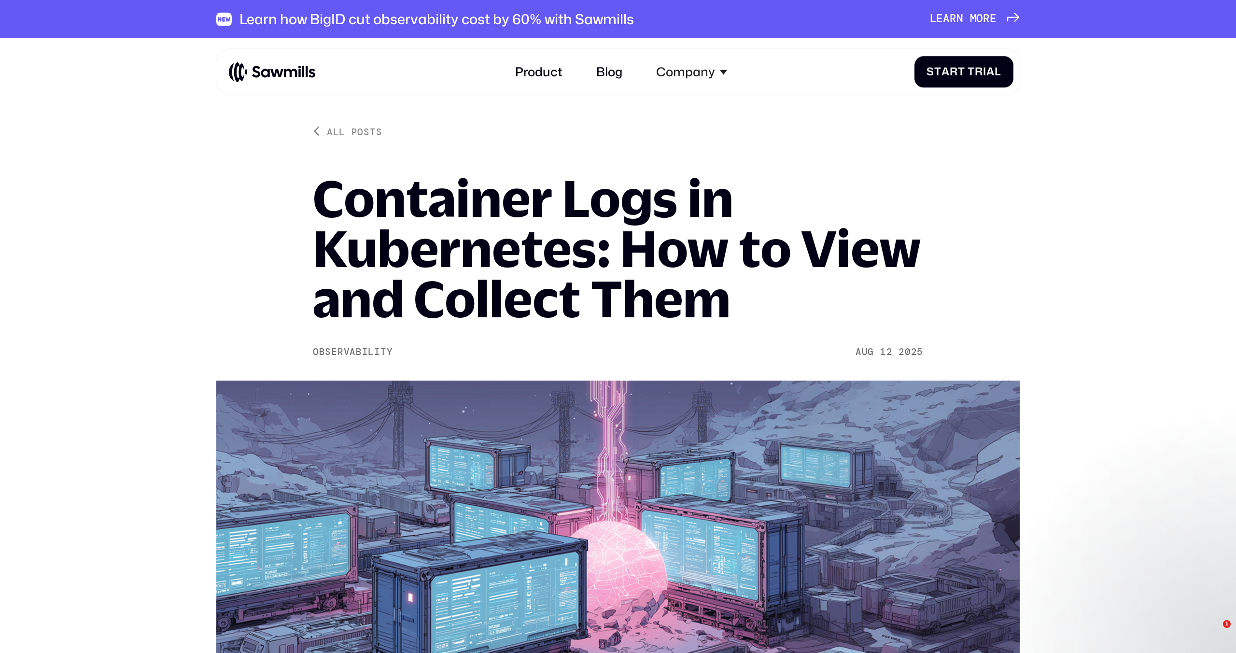  I want to click on span: i, so click(985, 72).